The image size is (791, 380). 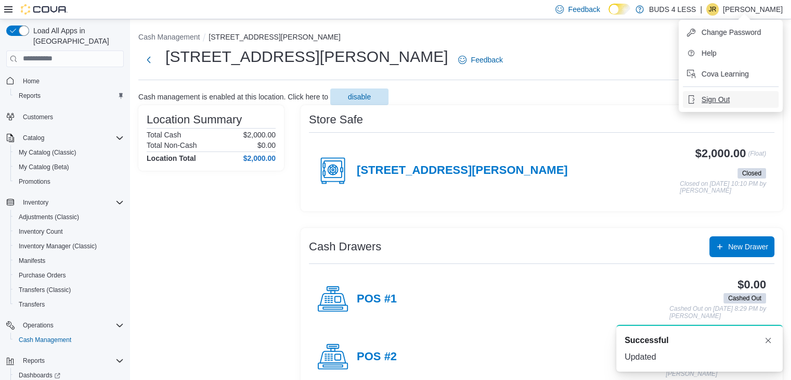 I want to click on button: Inventory Manager (Classic), so click(x=69, y=246).